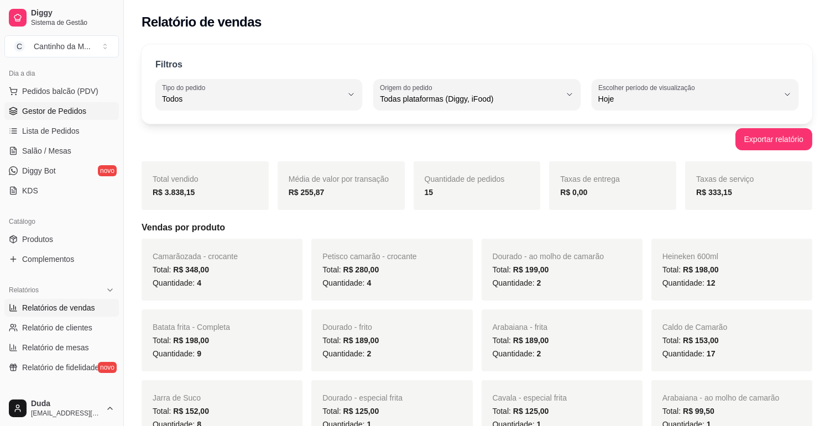  What do you see at coordinates (39, 171) in the screenshot?
I see `span: Diggy Bot` at bounding box center [39, 171].